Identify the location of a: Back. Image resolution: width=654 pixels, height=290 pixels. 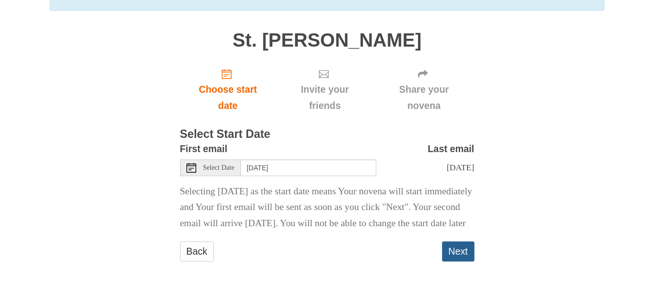
(197, 251).